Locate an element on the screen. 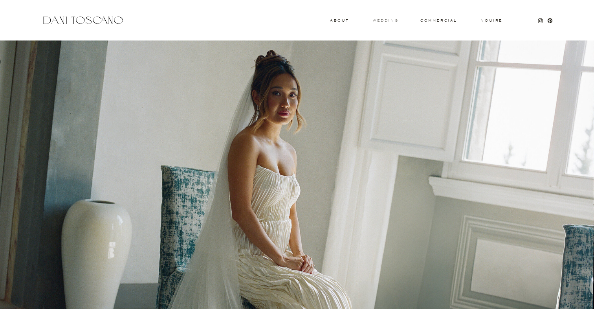 The image size is (594, 309). a: Inquire is located at coordinates (491, 21).